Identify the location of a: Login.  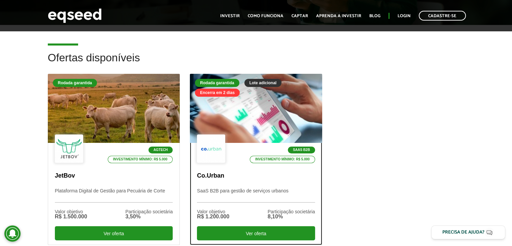
(404, 16).